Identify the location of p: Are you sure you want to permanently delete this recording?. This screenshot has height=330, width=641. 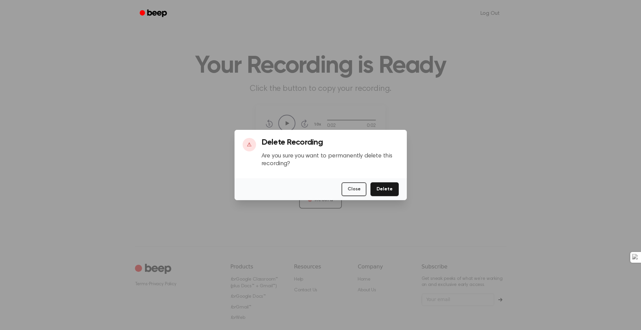
(330, 160).